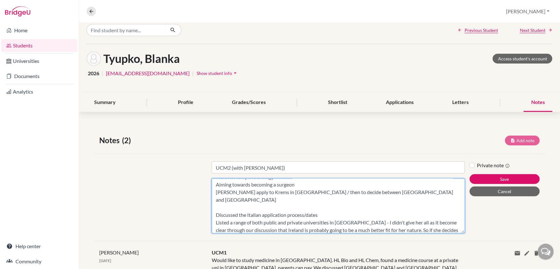  I want to click on span: Previous Student, so click(481, 30).